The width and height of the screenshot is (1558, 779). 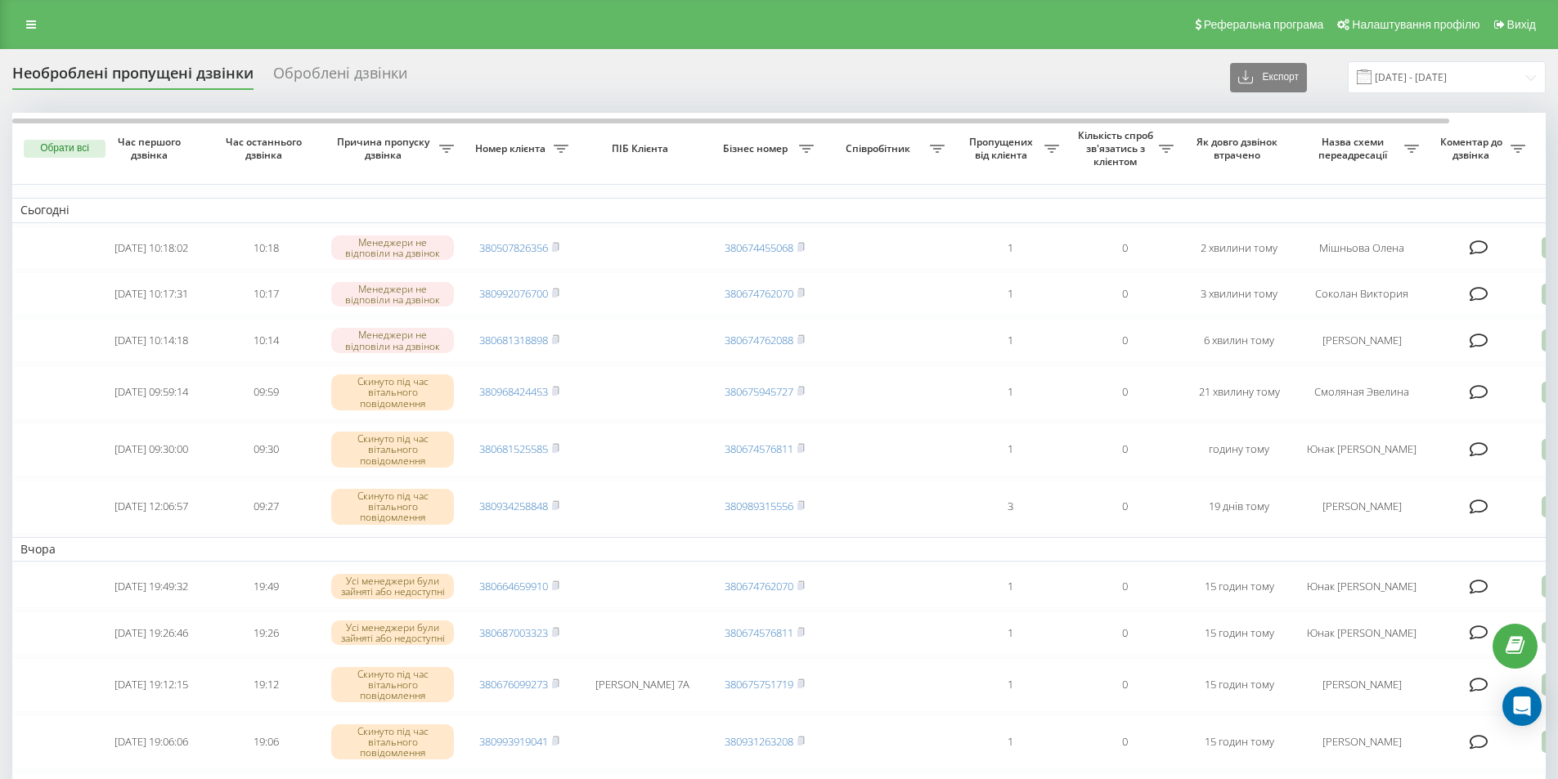 I want to click on span: Пропущених від клієнта, so click(x=1003, y=148).